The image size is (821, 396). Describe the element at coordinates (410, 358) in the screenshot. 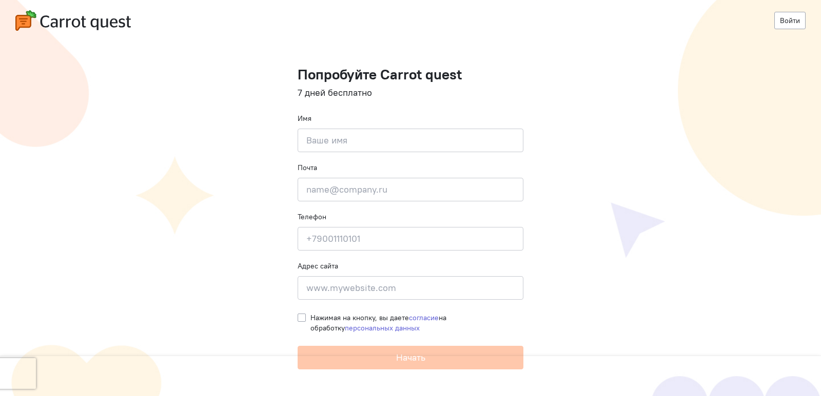

I see `button: Начать` at that location.